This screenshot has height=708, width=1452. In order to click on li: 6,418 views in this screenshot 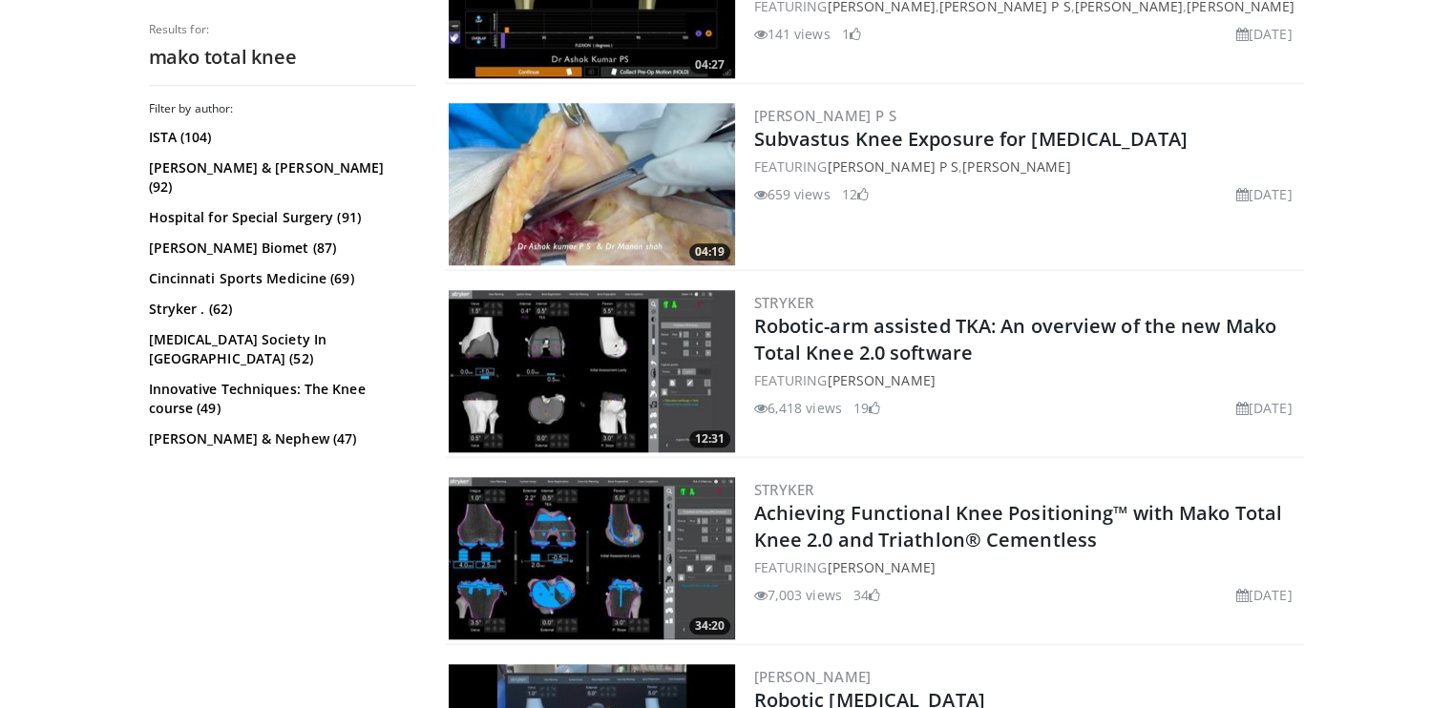, I will do `click(798, 408)`.